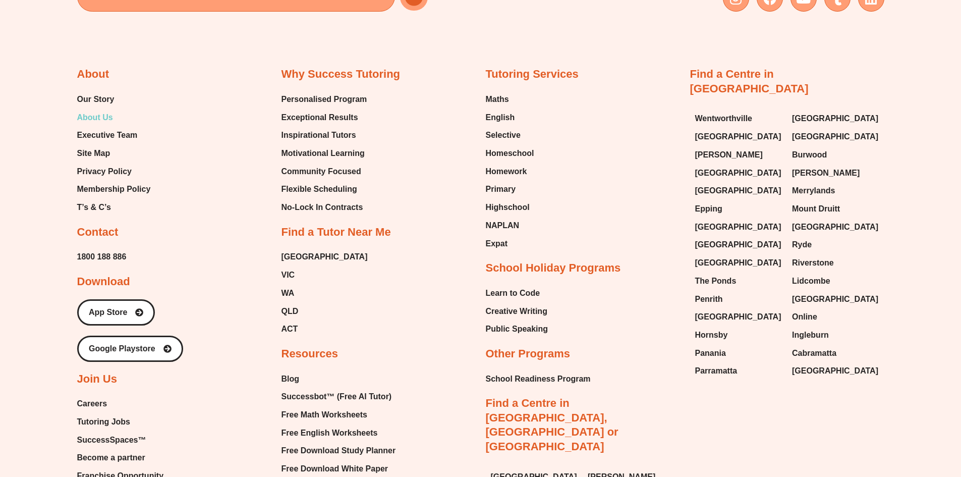 This screenshot has width=961, height=477. Describe the element at coordinates (94, 207) in the screenshot. I see `span: T’s & C’s` at that location.